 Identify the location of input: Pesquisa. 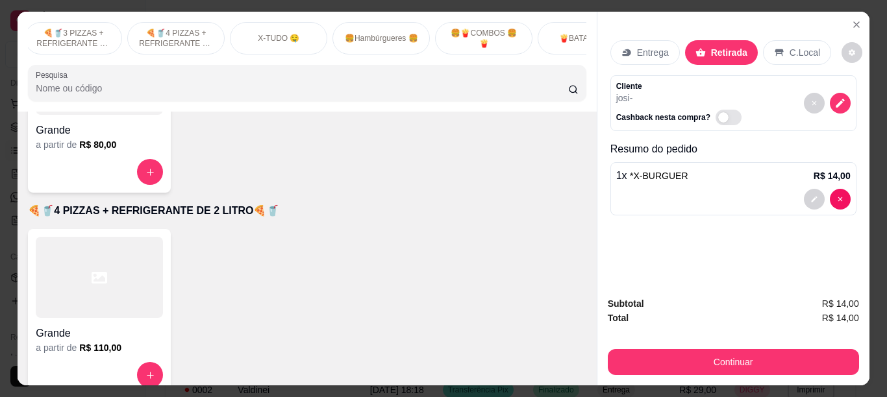
(302, 88).